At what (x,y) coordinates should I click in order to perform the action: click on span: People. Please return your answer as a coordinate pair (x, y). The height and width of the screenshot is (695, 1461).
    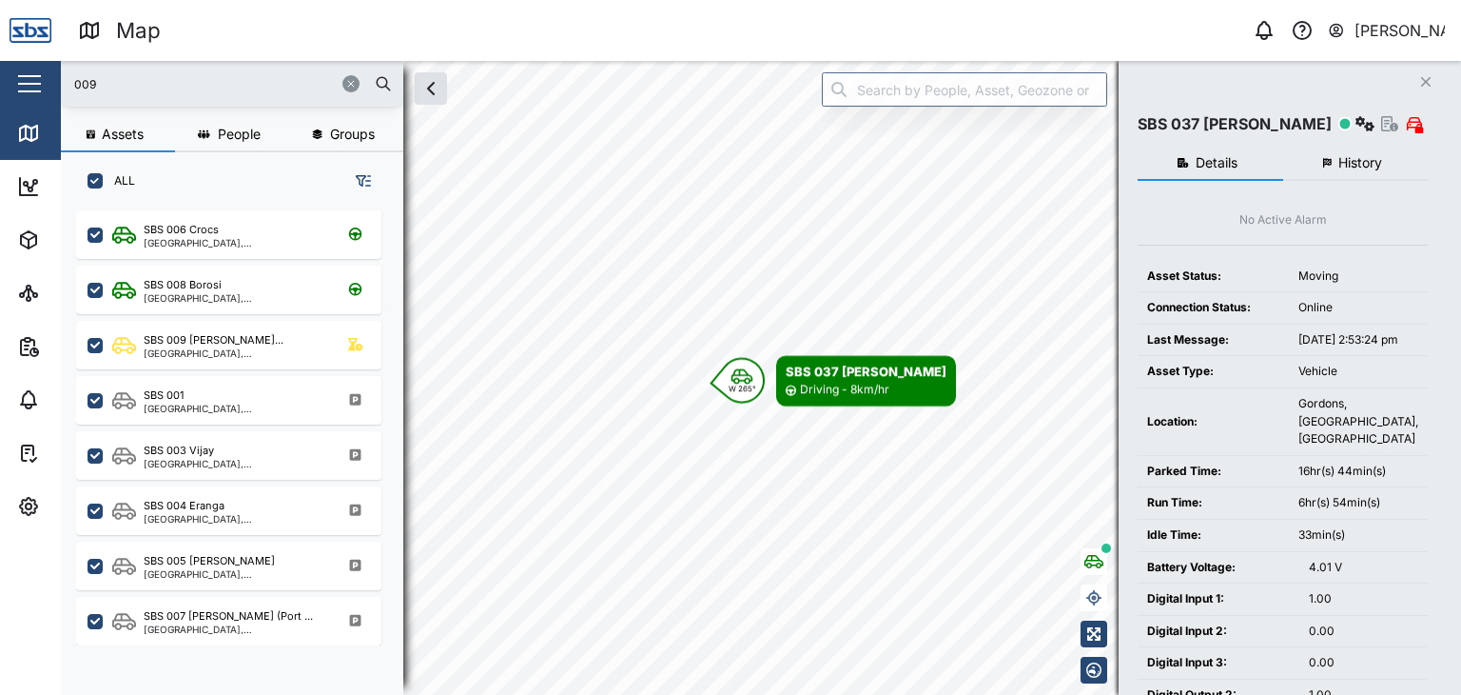
    Looking at the image, I should click on (239, 134).